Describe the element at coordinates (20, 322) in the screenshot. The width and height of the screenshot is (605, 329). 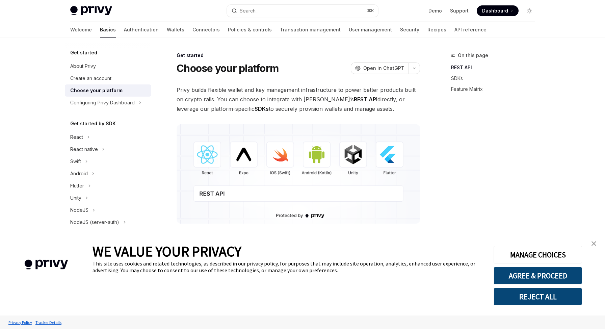
I see `a: Privacy Policy` at that location.